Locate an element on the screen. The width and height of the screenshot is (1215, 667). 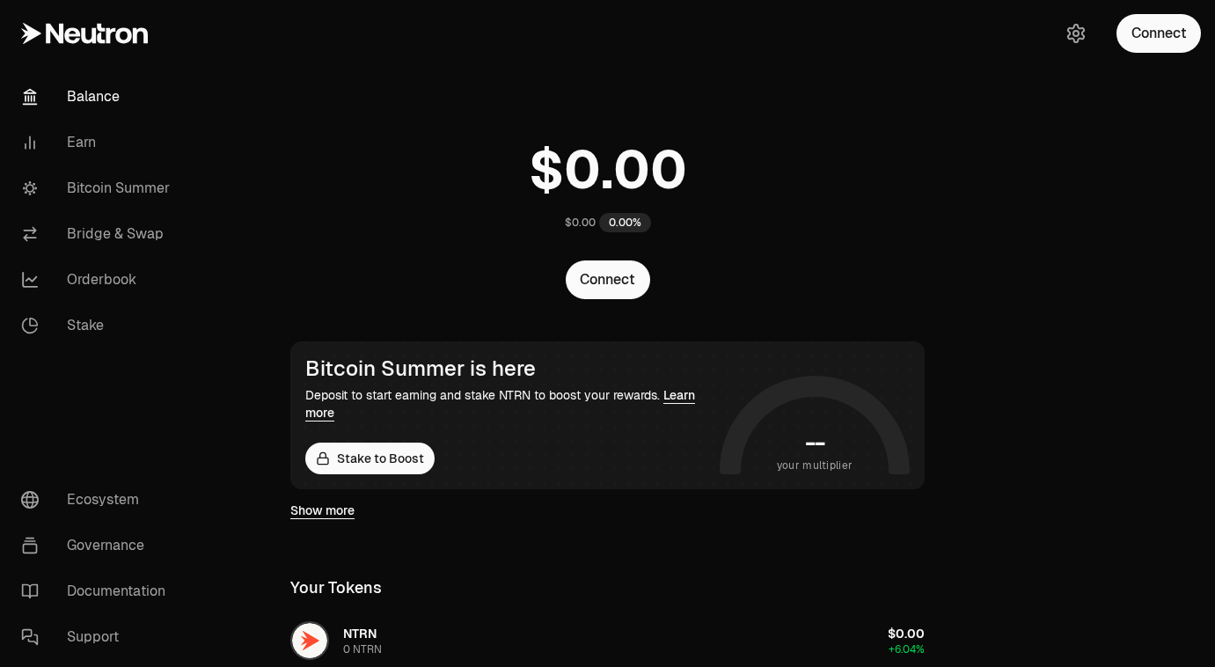
div: Bitcoin Summer is here is located at coordinates (508, 369).